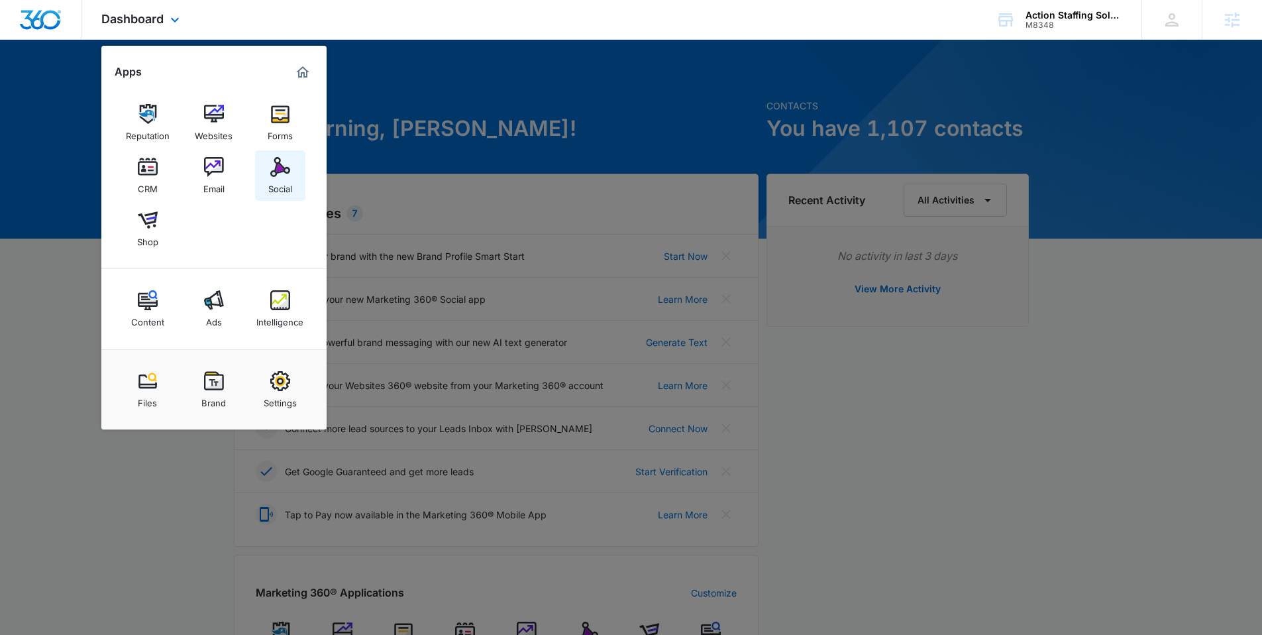 The width and height of the screenshot is (1262, 635). Describe the element at coordinates (213, 133) in the screenshot. I see `div: Websites` at that location.